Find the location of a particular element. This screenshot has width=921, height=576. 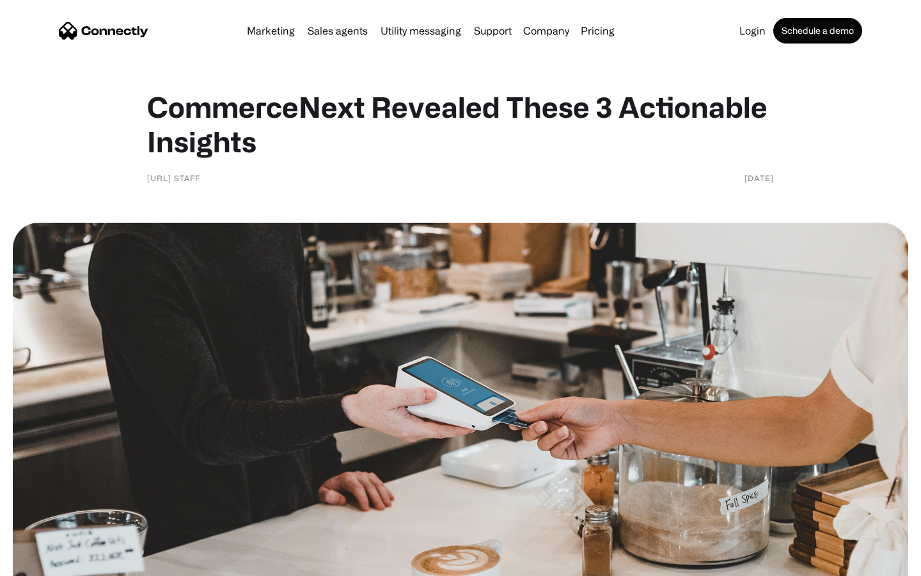

a: home is located at coordinates (104, 31).